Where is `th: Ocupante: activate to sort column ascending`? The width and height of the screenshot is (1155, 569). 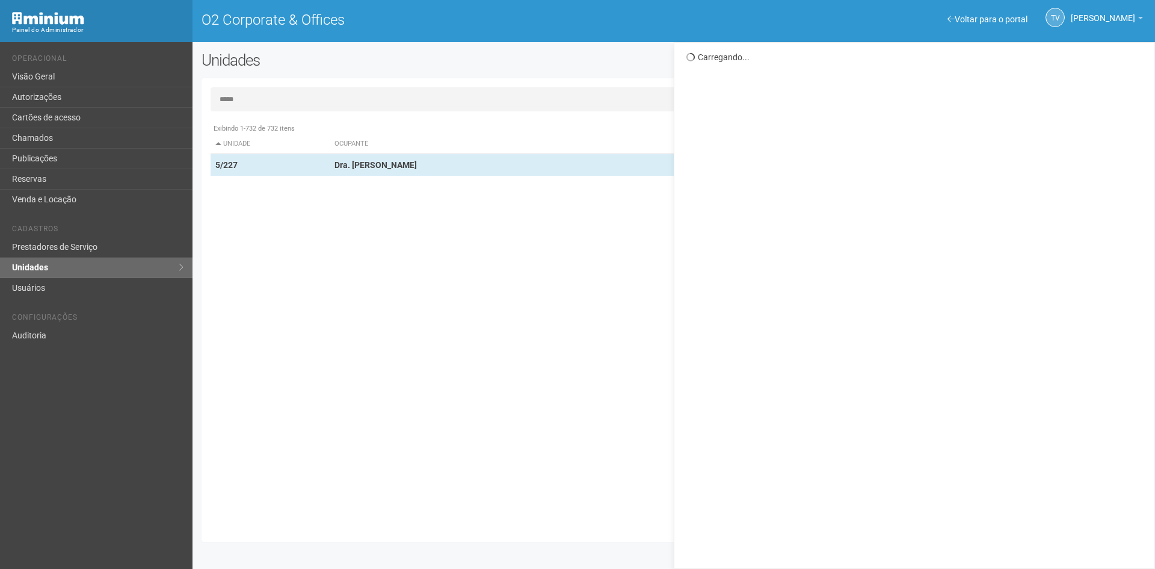 th: Ocupante: activate to sort column ascending is located at coordinates (534, 144).